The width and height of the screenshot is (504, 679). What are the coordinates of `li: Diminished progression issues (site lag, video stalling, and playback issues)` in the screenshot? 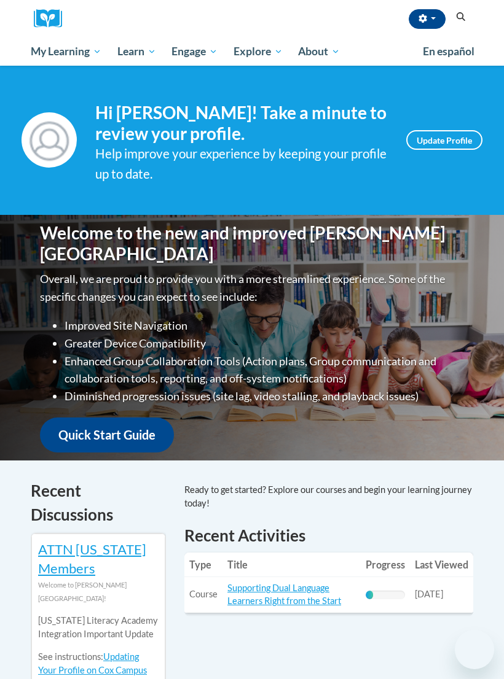 It's located at (264, 396).